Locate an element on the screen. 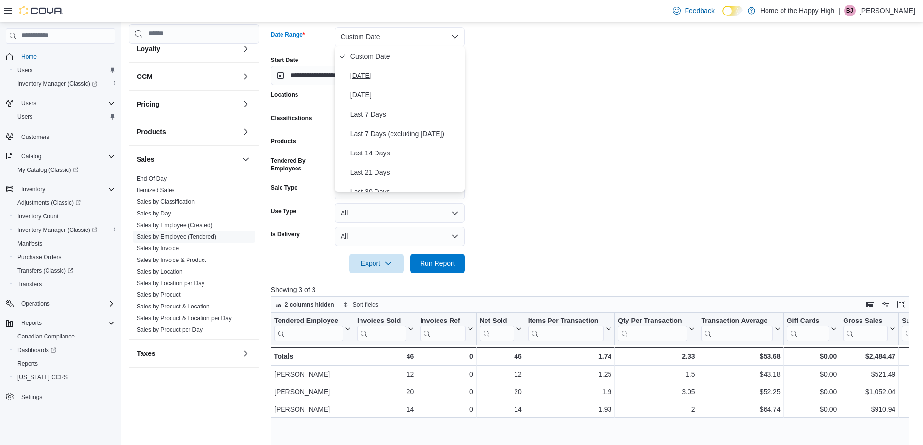 The image size is (923, 445). div: Net Sold is located at coordinates (496, 321).